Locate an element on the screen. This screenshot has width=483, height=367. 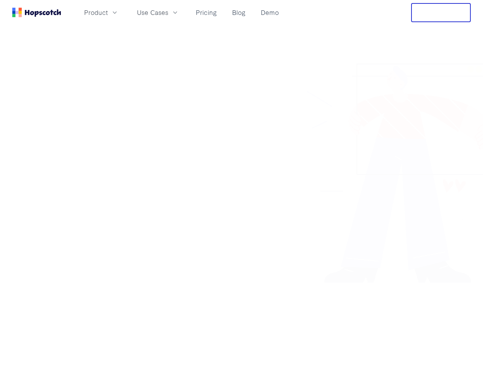
a: Home is located at coordinates (37, 12).